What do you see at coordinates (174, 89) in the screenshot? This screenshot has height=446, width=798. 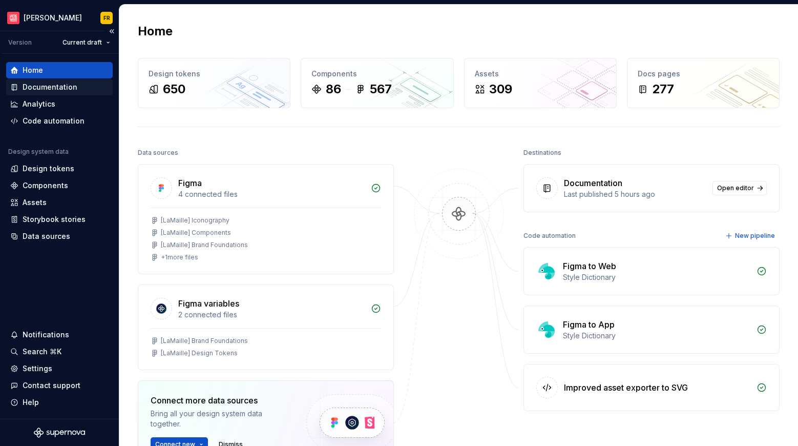 I see `div: 650` at bounding box center [174, 89].